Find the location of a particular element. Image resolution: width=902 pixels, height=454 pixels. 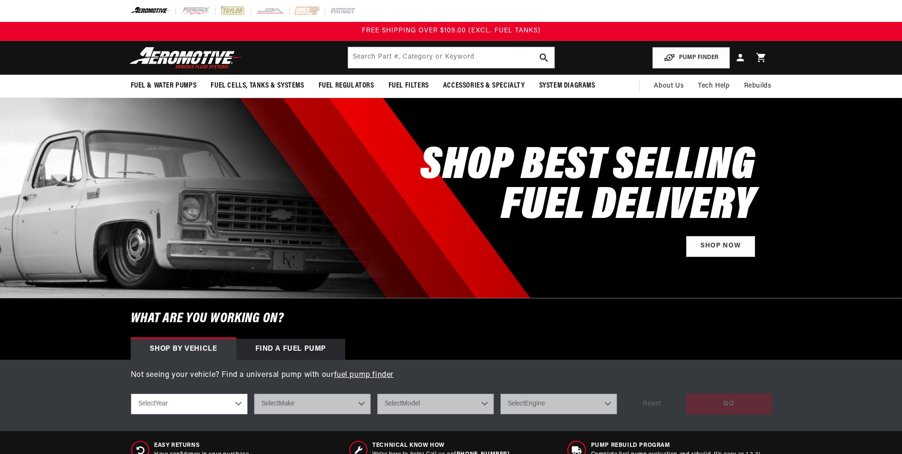

span: Technical Know How is located at coordinates (441, 445).